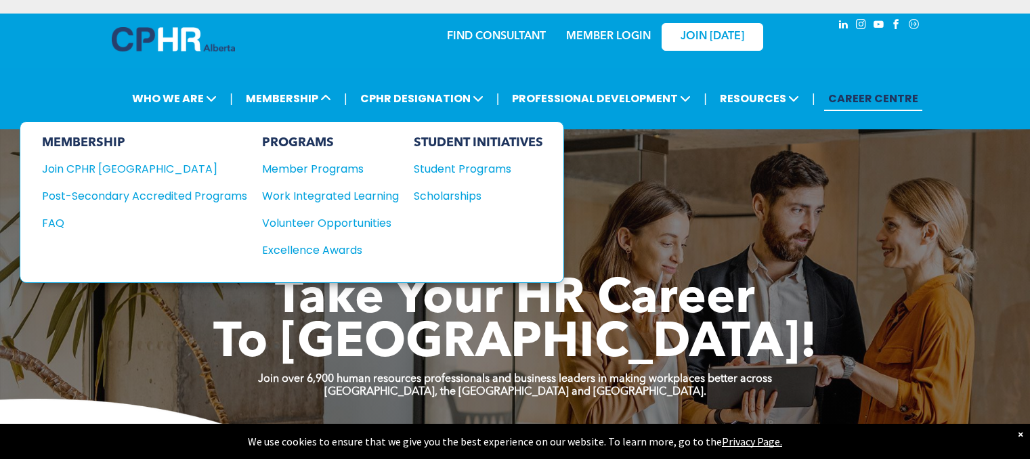  What do you see at coordinates (873, 98) in the screenshot?
I see `a: CAREER CENTRE` at bounding box center [873, 98].